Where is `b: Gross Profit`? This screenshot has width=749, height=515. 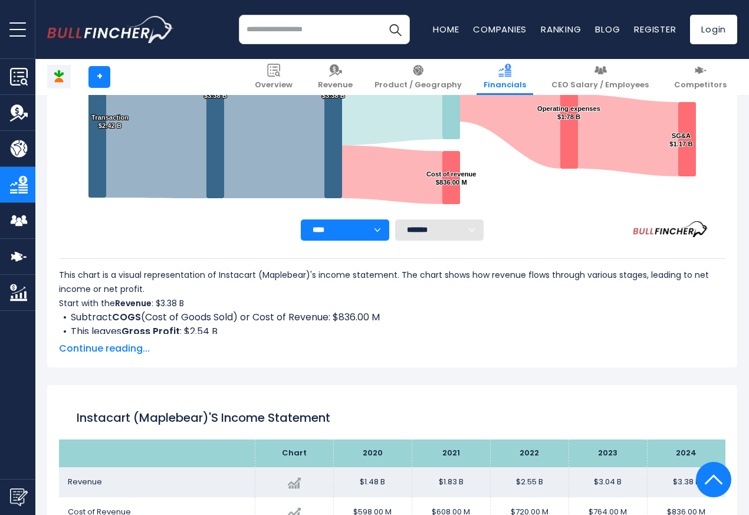
b: Gross Profit is located at coordinates (150, 331).